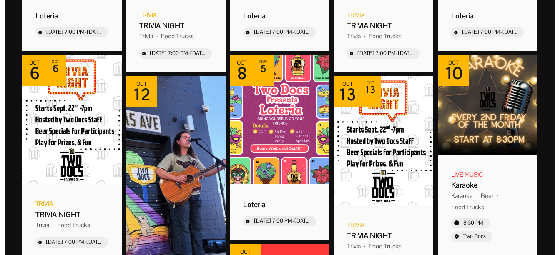 The width and height of the screenshot is (560, 255). Describe the element at coordinates (488, 105) in the screenshot. I see `img: Picture for 'Karaoke' event` at that location.